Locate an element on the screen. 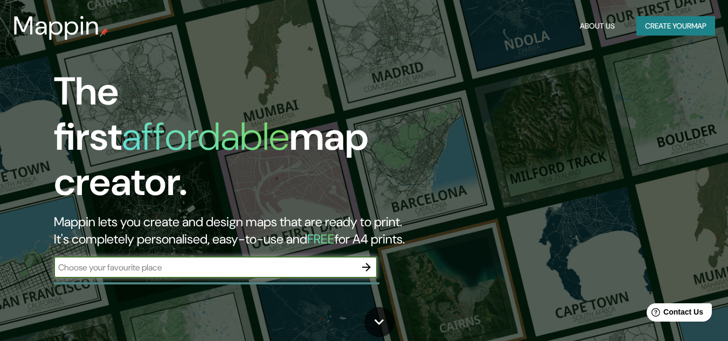 The height and width of the screenshot is (341, 728). h3: Mappin is located at coordinates (56, 26).